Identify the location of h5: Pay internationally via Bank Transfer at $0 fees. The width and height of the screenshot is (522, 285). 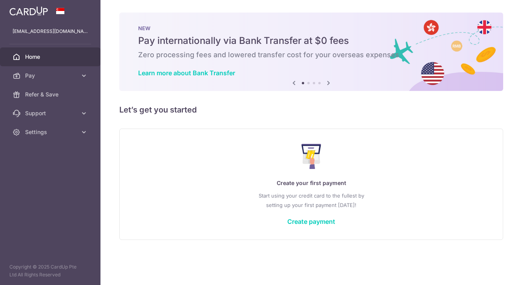
(311, 41).